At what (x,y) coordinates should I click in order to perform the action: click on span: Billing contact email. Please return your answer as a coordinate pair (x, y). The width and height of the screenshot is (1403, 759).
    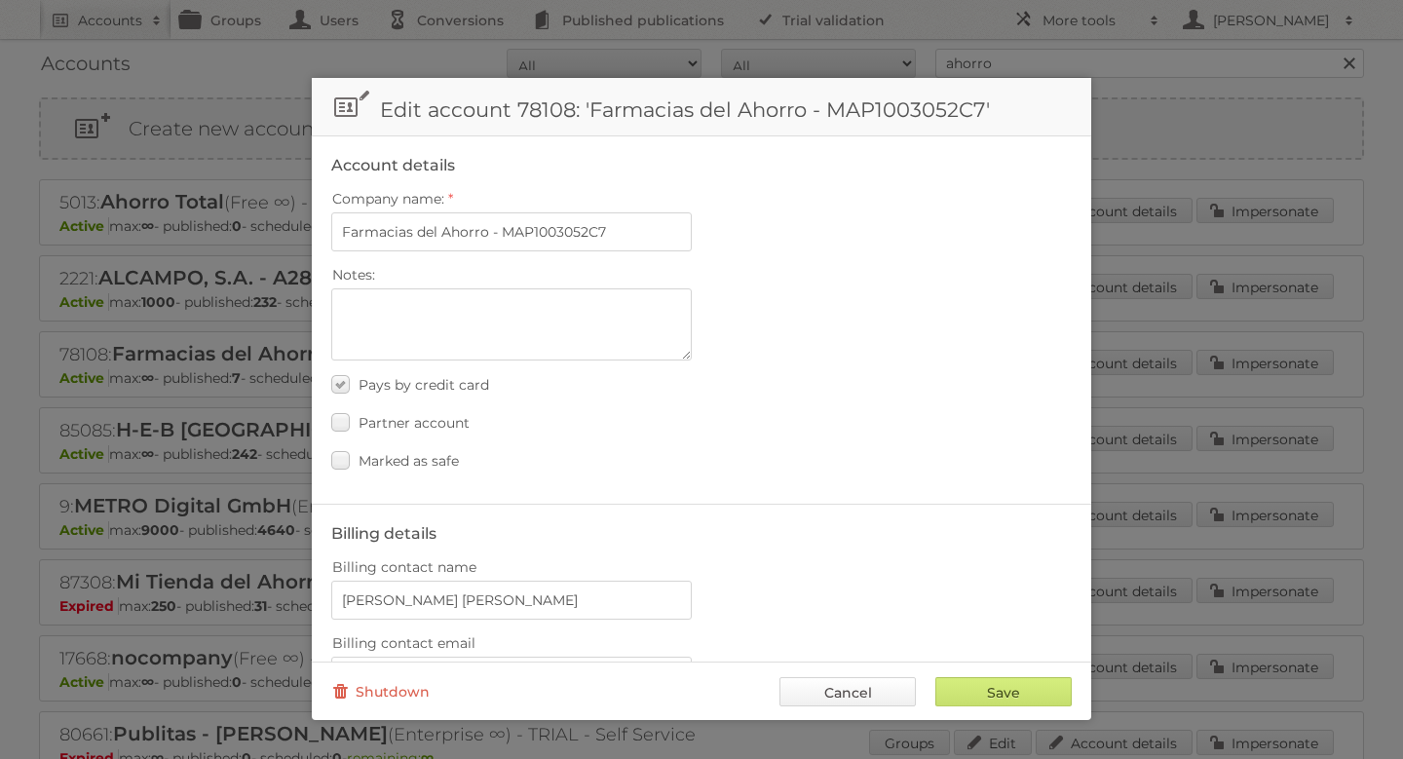
    Looking at the image, I should click on (403, 643).